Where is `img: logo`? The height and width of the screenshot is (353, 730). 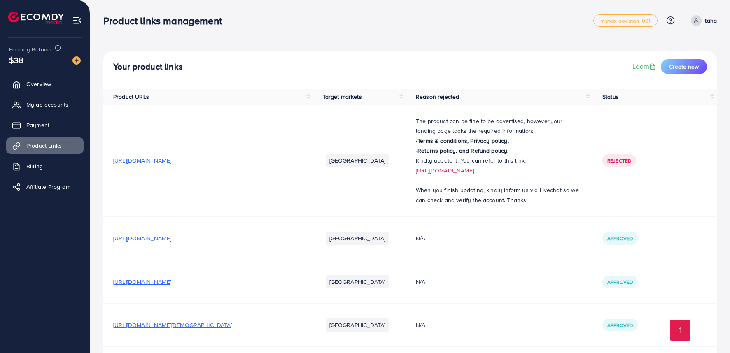
img: logo is located at coordinates (36, 18).